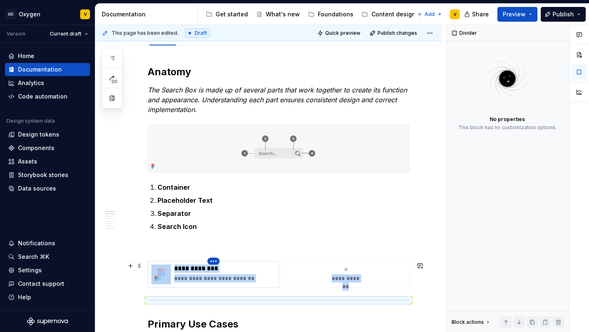 The width and height of the screenshot is (589, 332). Describe the element at coordinates (47, 257) in the screenshot. I see `button: Search ⌘K` at that location.